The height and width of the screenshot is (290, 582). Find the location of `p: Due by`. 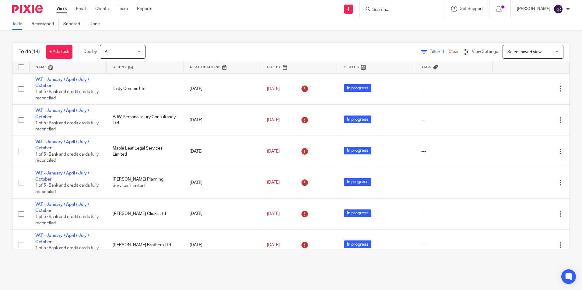

p: Due by is located at coordinates (90, 52).